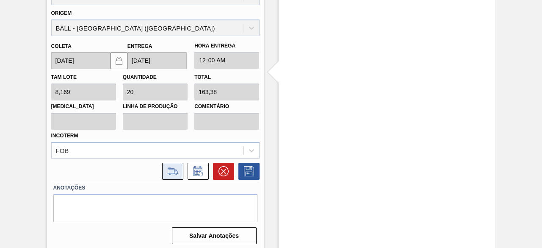 The width and height of the screenshot is (542, 248). What do you see at coordinates (247, 171) in the screenshot?
I see `div: Salvar Pedido` at bounding box center [247, 171].